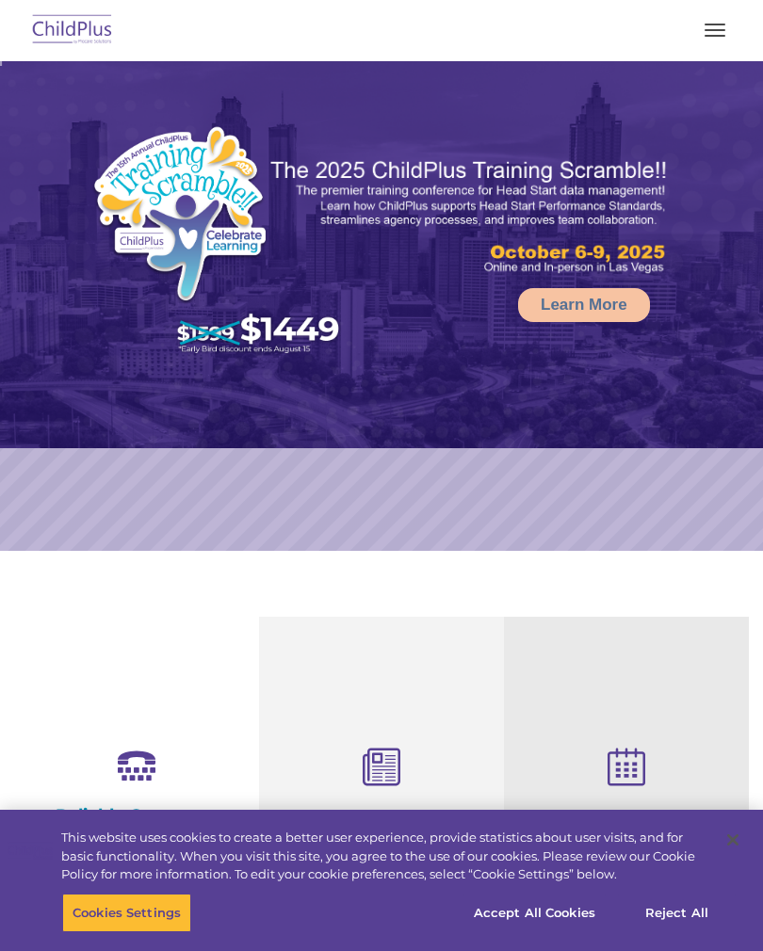 The height and width of the screenshot is (951, 763). Describe the element at coordinates (381, 839) in the screenshot. I see `h4: Child Development Assessments in ChildPlus` at that location.